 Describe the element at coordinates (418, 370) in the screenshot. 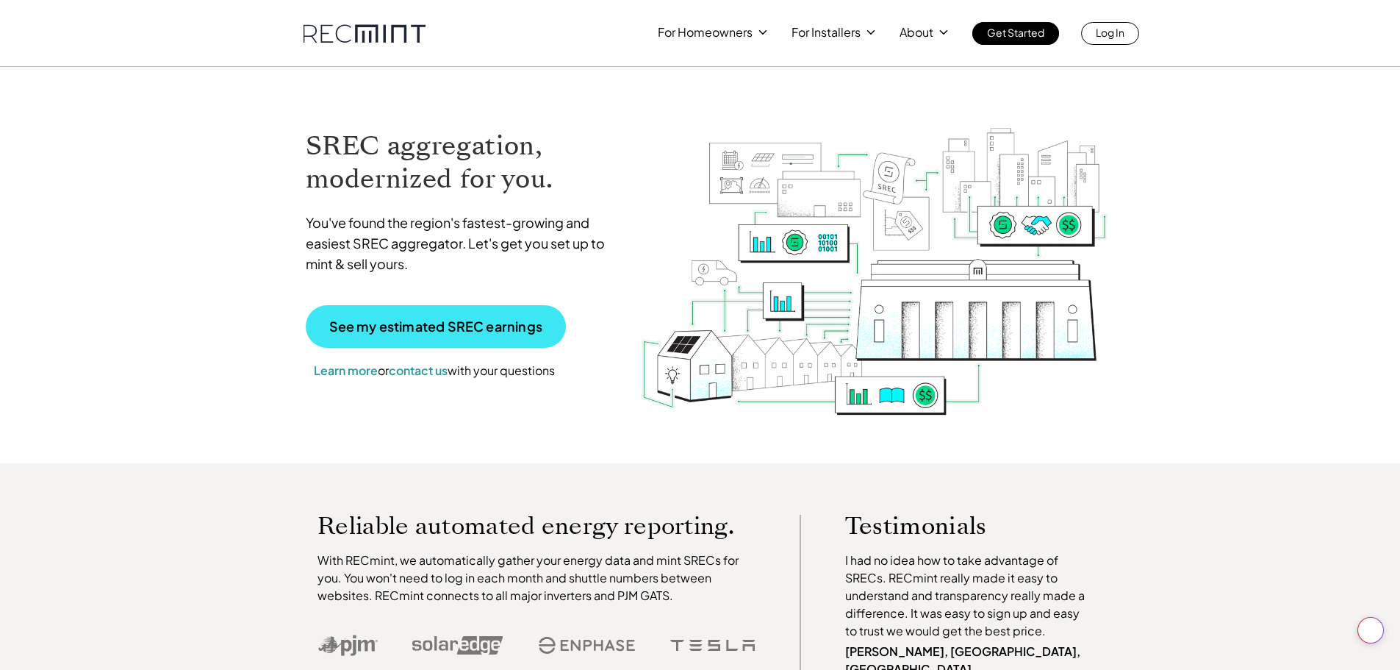

I see `a: contact us` at that location.